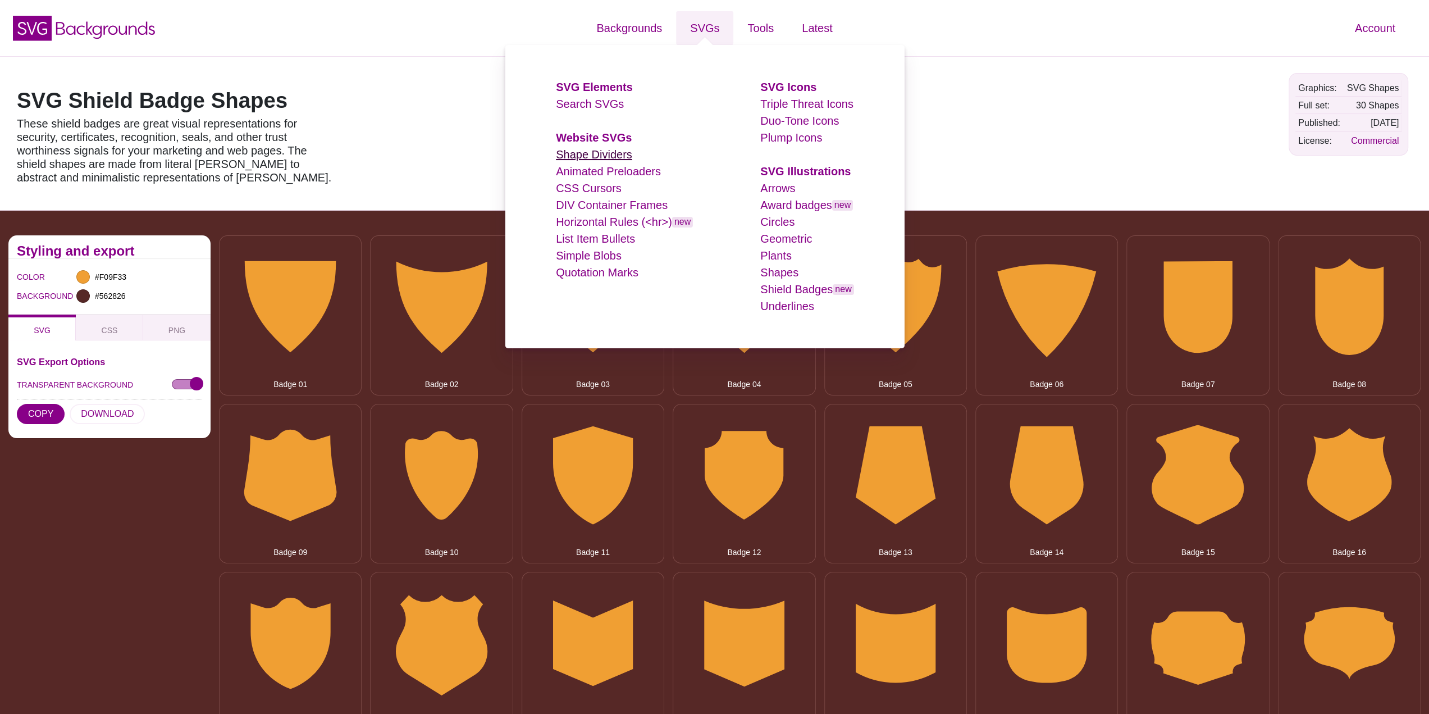 This screenshot has height=714, width=1429. What do you see at coordinates (594, 154) in the screenshot?
I see `a: Shape Dividers` at bounding box center [594, 154].